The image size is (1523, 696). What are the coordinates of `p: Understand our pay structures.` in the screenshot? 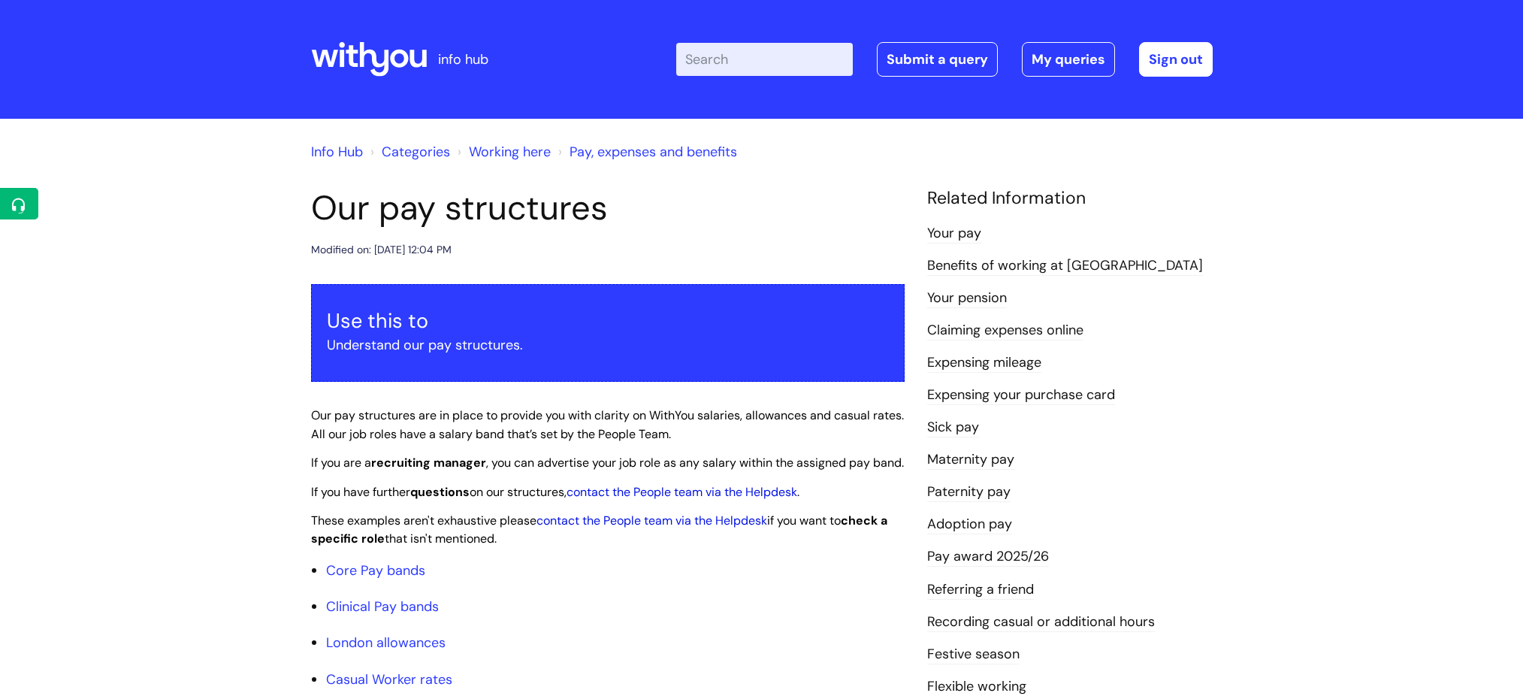 It's located at (608, 345).